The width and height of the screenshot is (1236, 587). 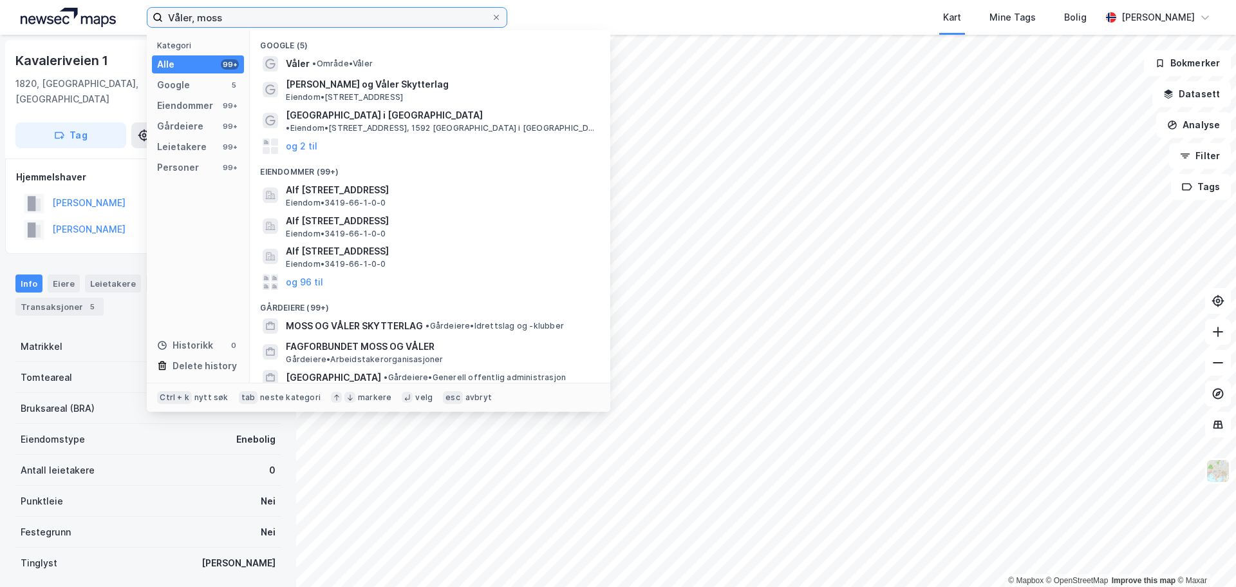 What do you see at coordinates (1077, 580) in the screenshot?
I see `a: OpenStreetMap` at bounding box center [1077, 580].